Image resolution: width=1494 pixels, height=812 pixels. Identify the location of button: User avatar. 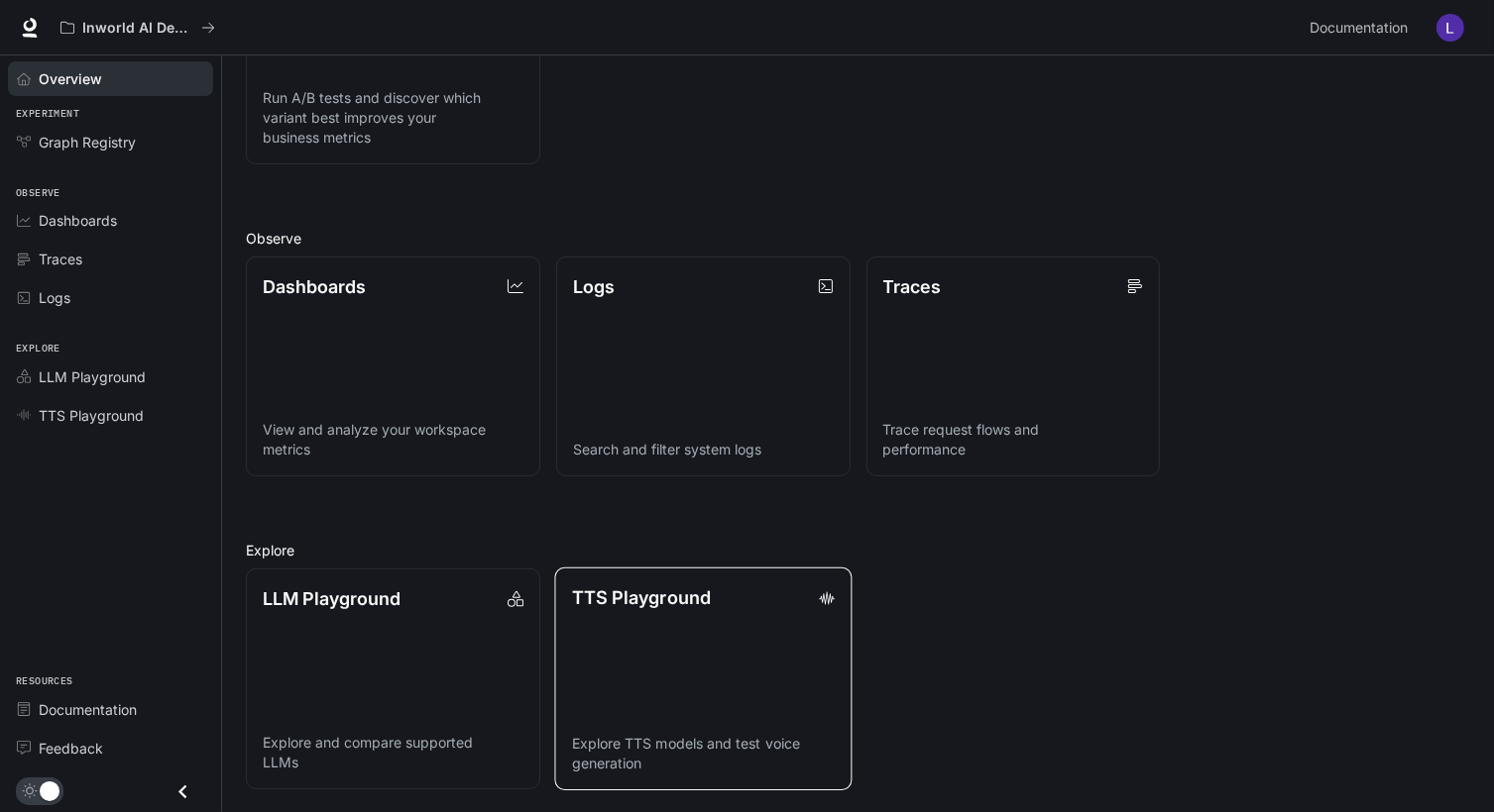
(1450, 28).